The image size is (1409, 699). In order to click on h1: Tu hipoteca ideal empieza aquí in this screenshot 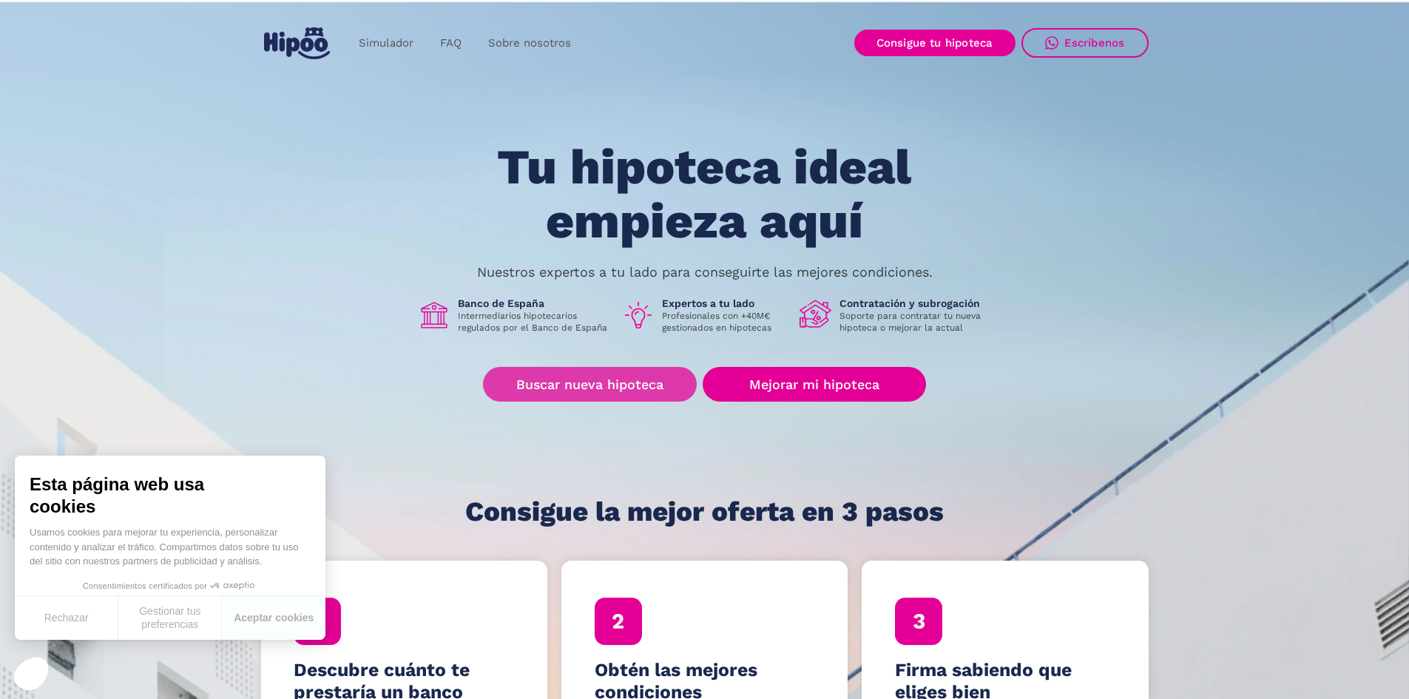, I will do `click(704, 194)`.